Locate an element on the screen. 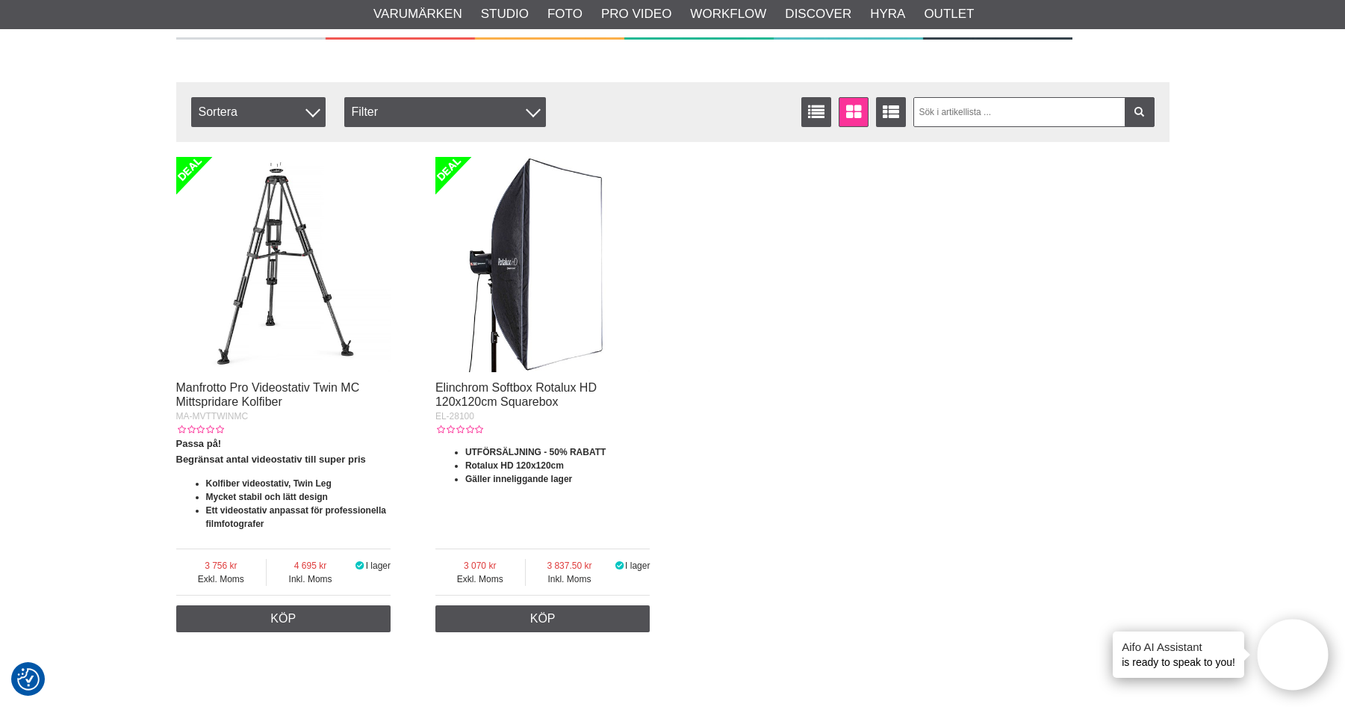  span: 3 756 is located at coordinates (221, 565).